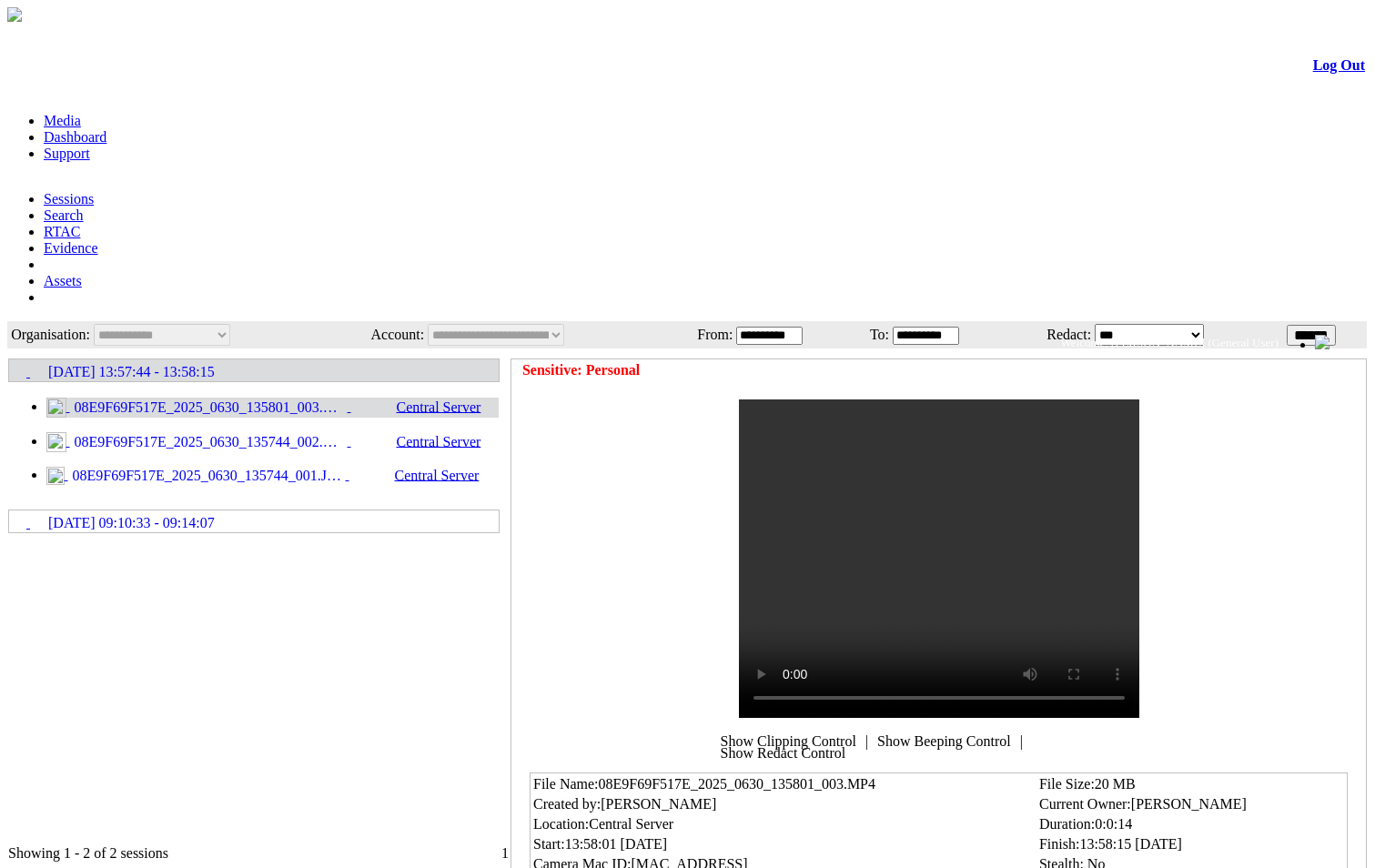 The width and height of the screenshot is (1375, 868). I want to click on span: 08E9F69F517E_2025_0630_135744_001.JPG, so click(206, 476).